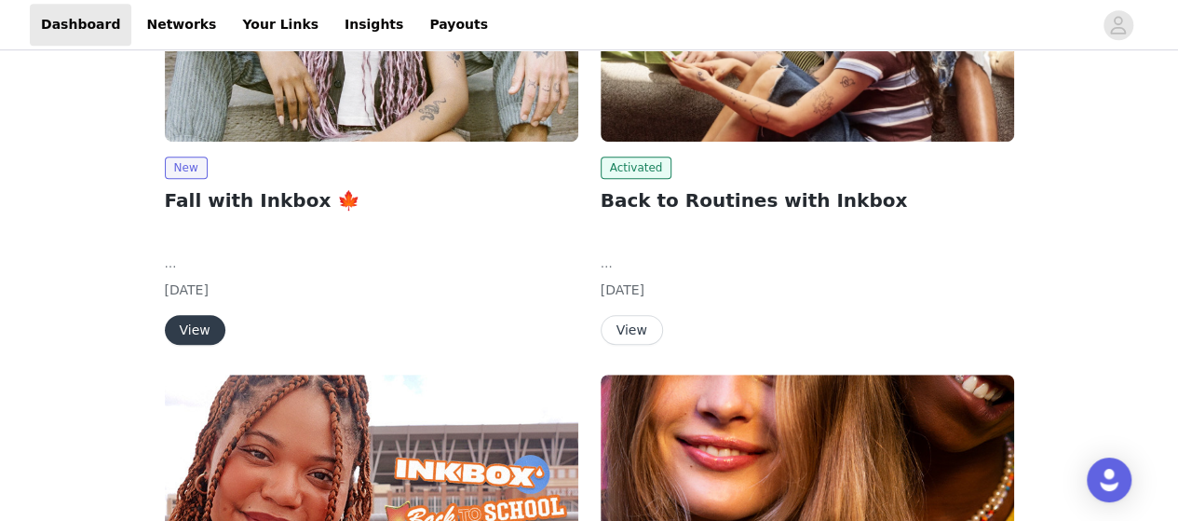 The width and height of the screenshot is (1178, 521). What do you see at coordinates (808, 200) in the screenshot?
I see `h2: Back to Routines with Inkbox` at bounding box center [808, 200].